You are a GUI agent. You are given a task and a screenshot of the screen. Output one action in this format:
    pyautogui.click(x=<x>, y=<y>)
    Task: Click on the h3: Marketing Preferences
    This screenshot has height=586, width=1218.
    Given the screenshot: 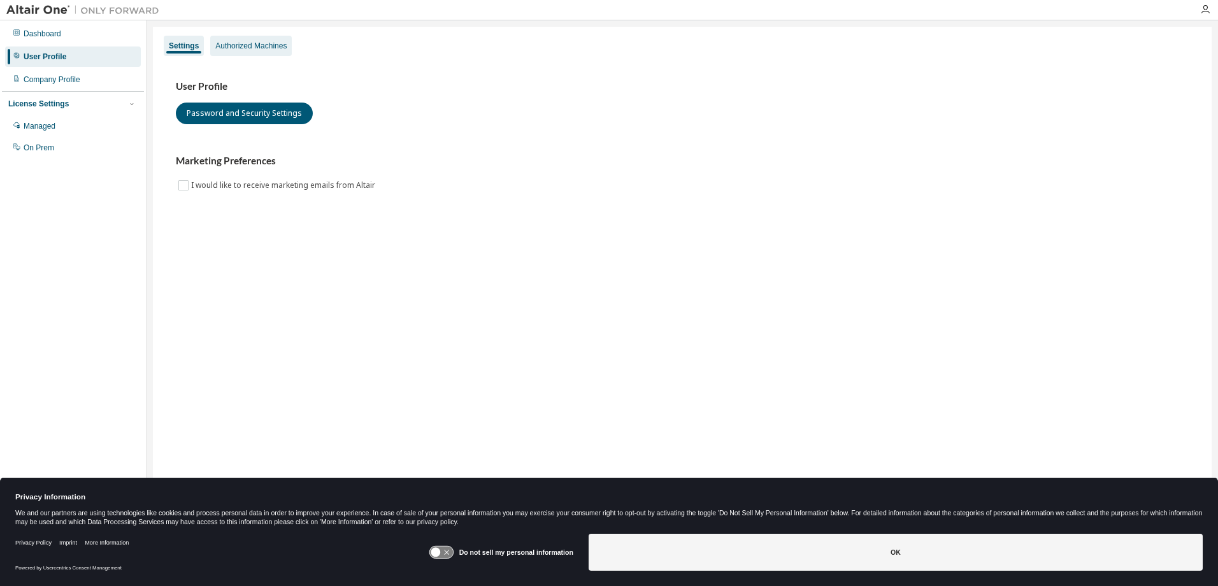 What is the action you would take?
    pyautogui.click(x=682, y=161)
    